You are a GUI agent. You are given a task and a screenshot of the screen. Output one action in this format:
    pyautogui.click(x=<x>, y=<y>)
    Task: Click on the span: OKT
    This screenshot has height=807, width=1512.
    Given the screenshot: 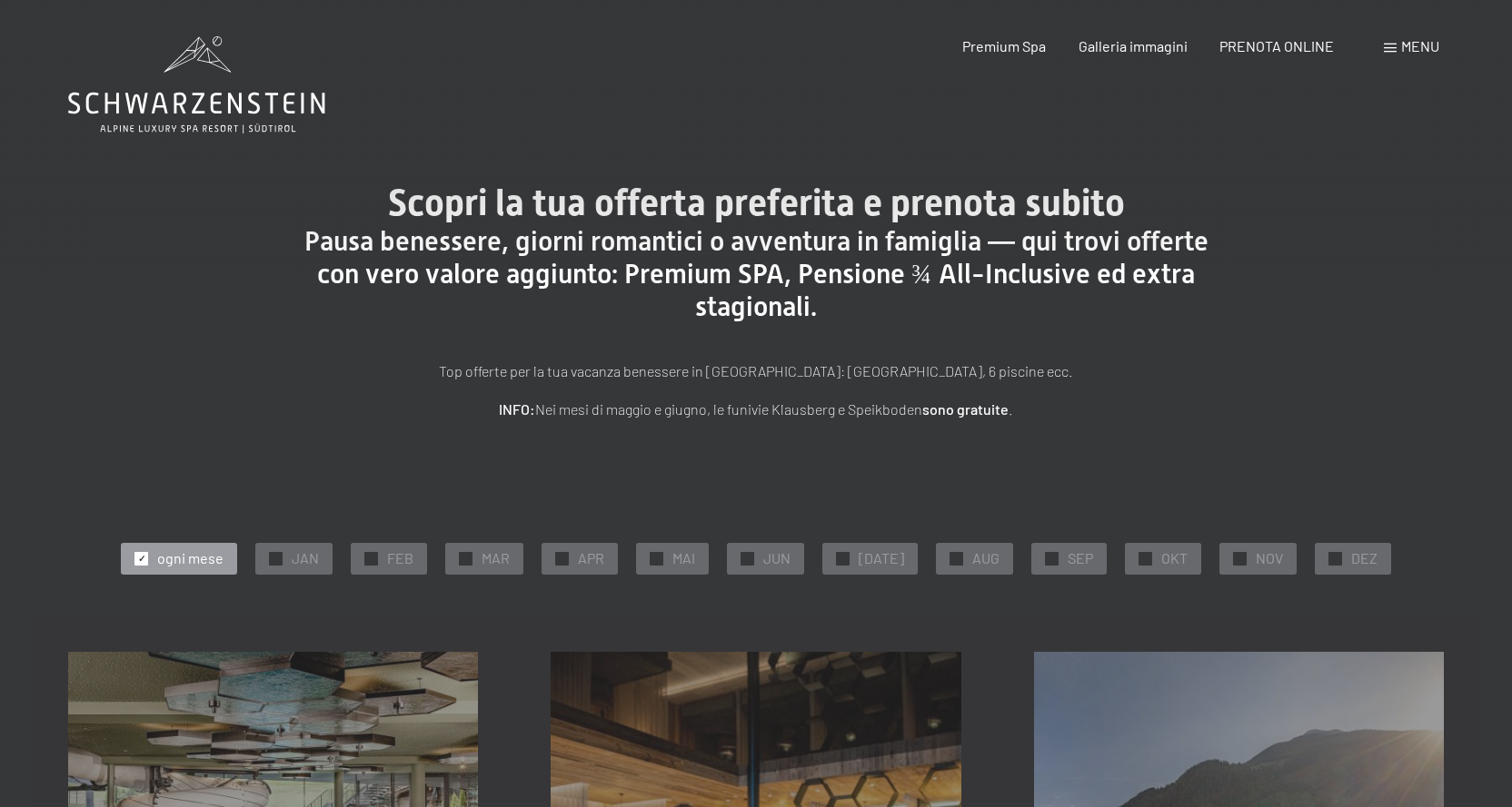 What is the action you would take?
    pyautogui.click(x=1174, y=559)
    